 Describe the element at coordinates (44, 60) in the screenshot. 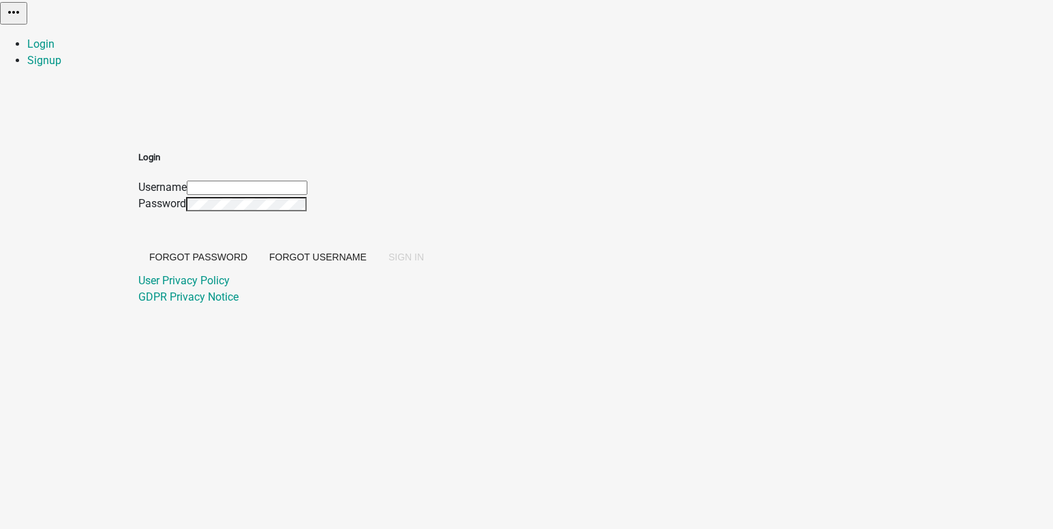

I see `a: Signup` at that location.